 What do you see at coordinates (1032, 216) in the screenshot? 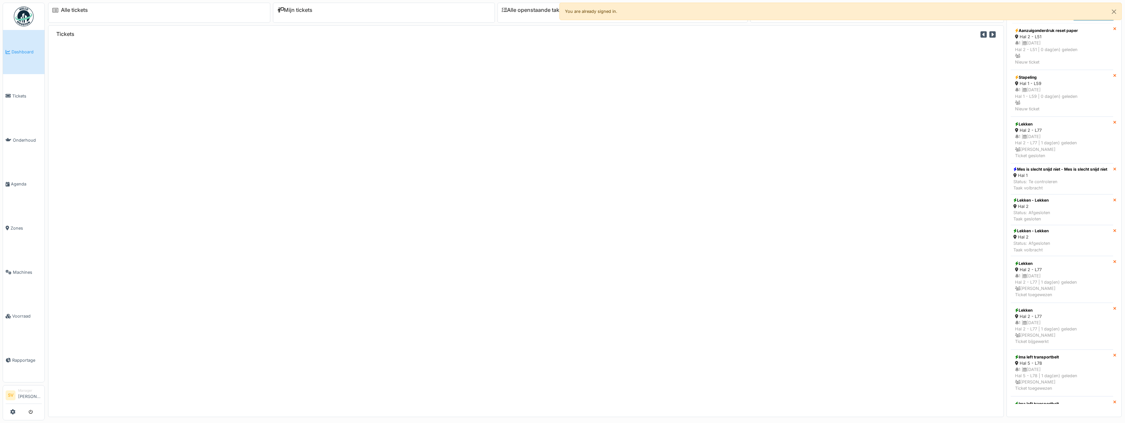
I see `div: Status: Afgesloten Taak gesloten` at bounding box center [1032, 216].